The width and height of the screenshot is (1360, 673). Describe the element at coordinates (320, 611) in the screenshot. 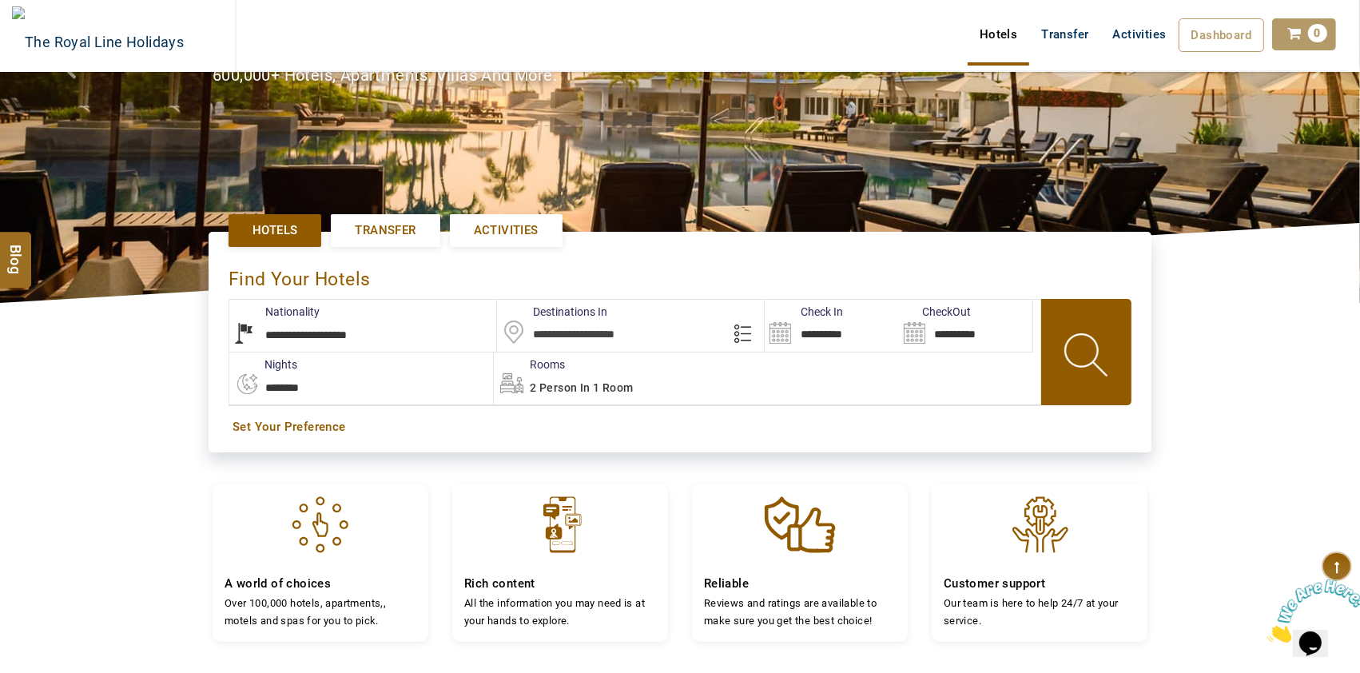

I see `p: Over 100,000 hotels, apartments,, motels and spas for you to pick.` at that location.